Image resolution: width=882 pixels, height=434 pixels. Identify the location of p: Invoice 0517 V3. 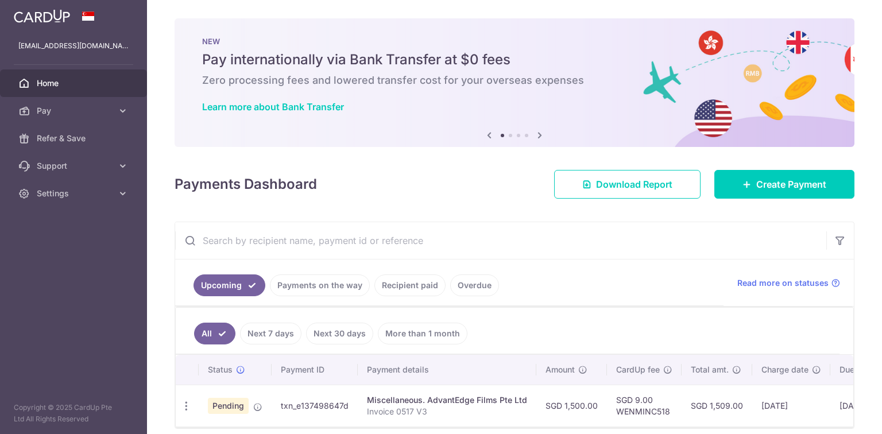
(447, 412).